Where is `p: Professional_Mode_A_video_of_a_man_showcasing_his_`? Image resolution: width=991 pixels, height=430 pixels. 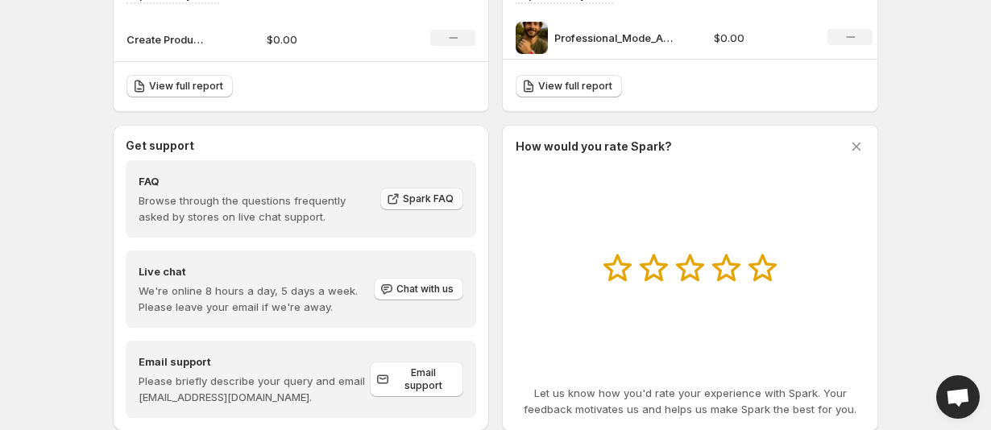 p: Professional_Mode_A_video_of_a_man_showcasing_his_ is located at coordinates (615, 38).